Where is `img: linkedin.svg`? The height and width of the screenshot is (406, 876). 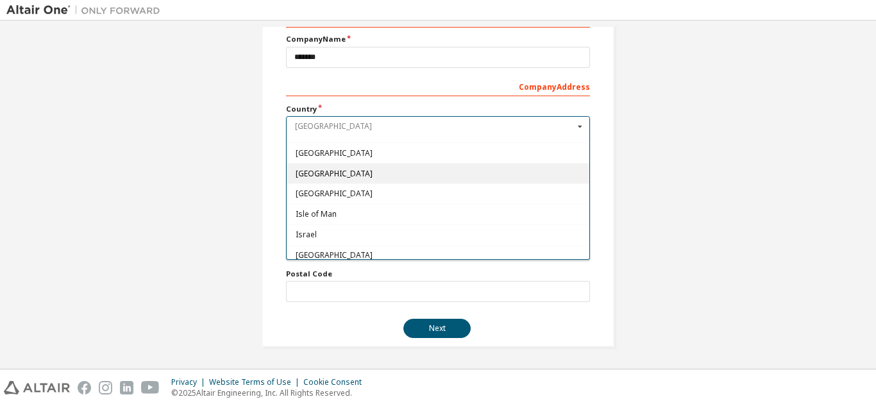
img: linkedin.svg is located at coordinates (126, 388).